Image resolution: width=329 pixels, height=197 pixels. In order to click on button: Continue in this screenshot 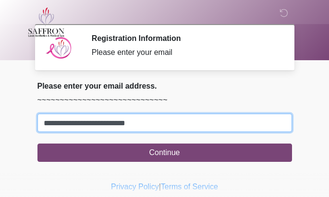, I will do `click(165, 152)`.